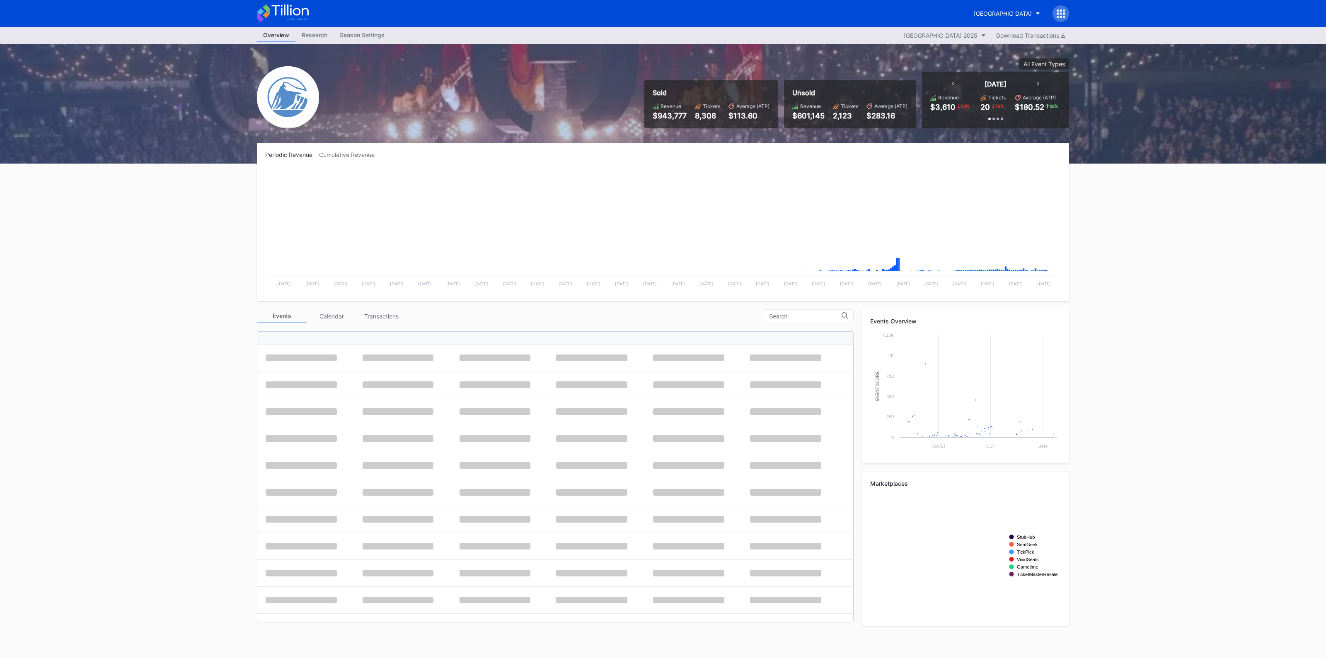 This screenshot has height=658, width=1326. I want to click on div: 8,308, so click(707, 116).